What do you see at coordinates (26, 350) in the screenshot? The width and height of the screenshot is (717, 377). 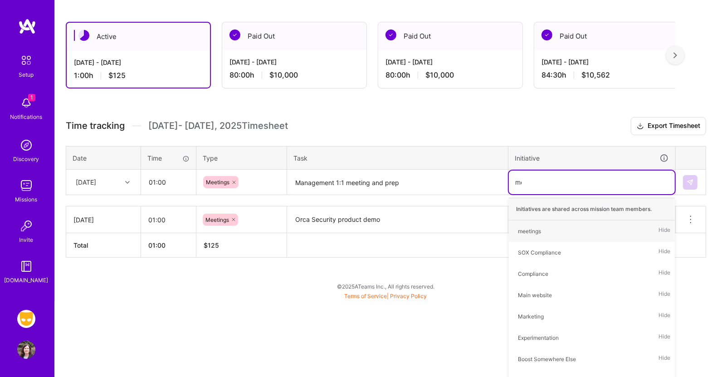 I see `a: User Avatar` at bounding box center [26, 350].